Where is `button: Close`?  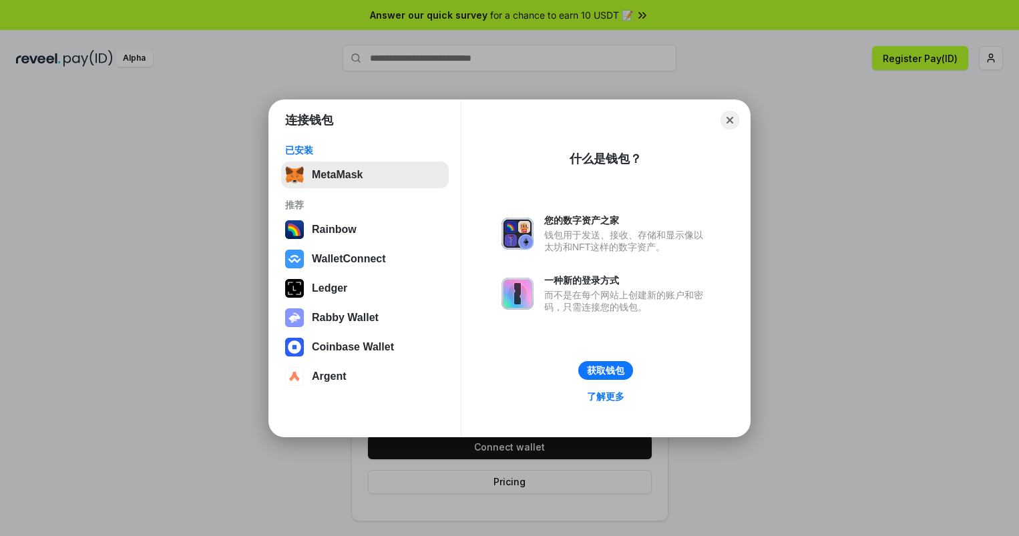 button: Close is located at coordinates (730, 120).